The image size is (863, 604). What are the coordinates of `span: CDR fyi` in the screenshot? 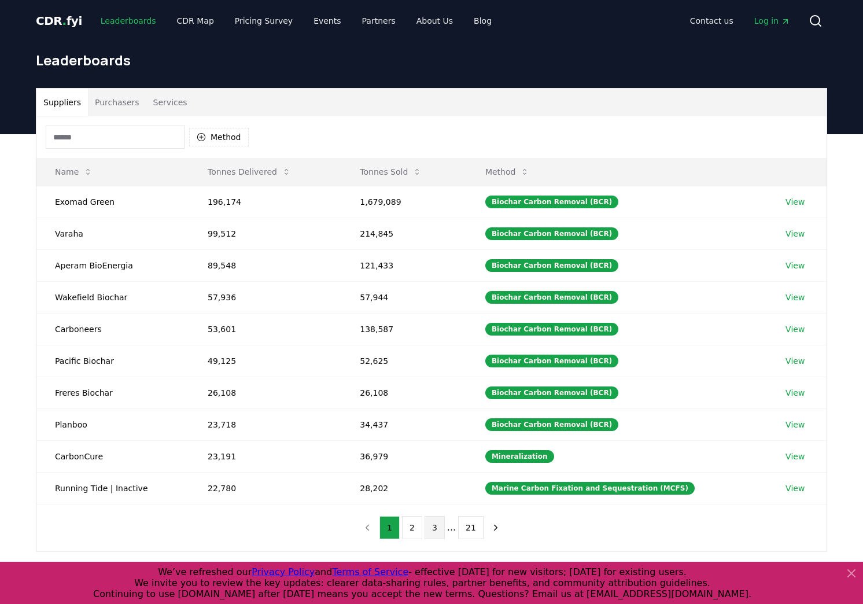 It's located at (59, 21).